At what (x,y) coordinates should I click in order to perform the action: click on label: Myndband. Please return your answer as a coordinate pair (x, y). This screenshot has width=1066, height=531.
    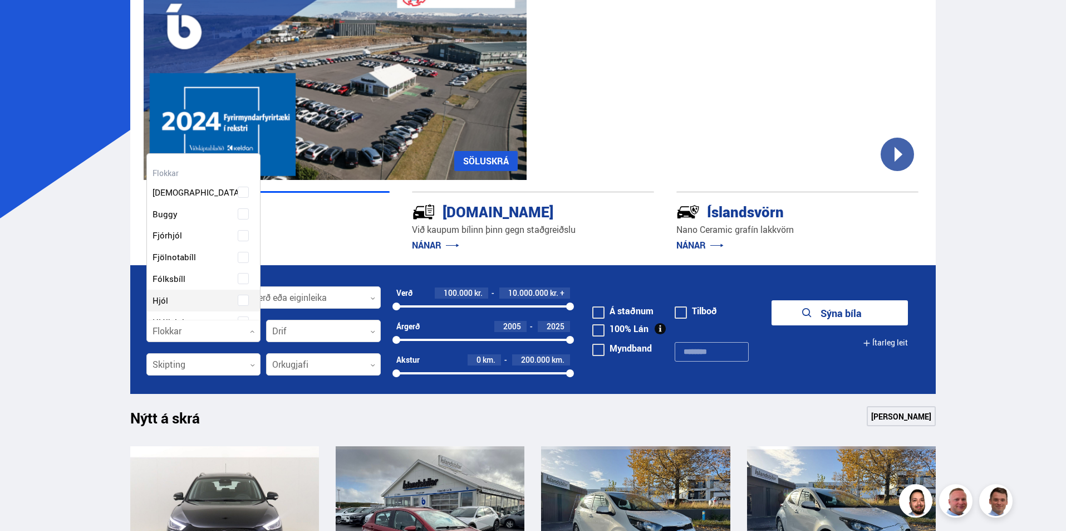
    Looking at the image, I should click on (622, 348).